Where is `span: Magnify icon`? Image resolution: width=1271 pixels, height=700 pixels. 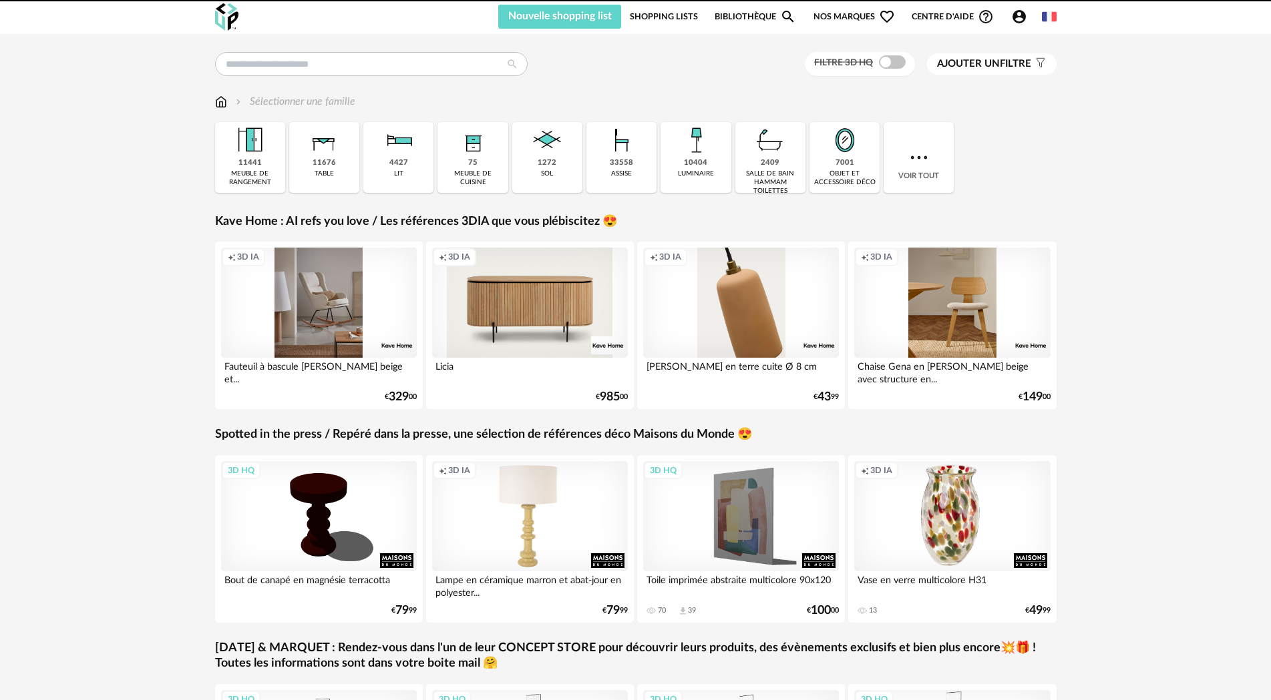 span: Magnify icon is located at coordinates (788, 17).